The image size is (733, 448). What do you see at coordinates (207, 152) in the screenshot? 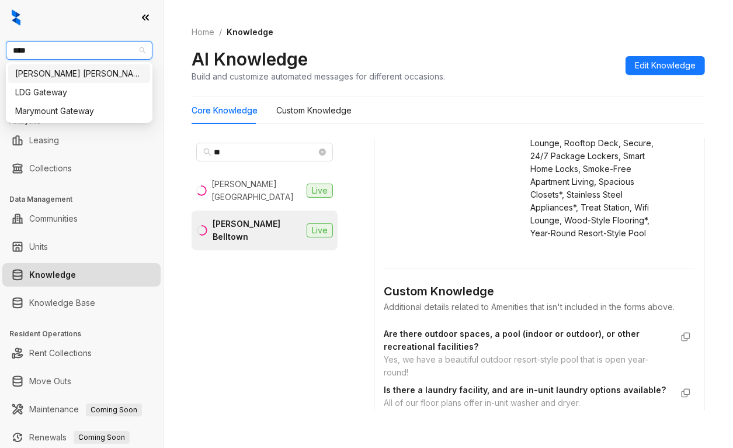
I see `span: search` at bounding box center [207, 152].